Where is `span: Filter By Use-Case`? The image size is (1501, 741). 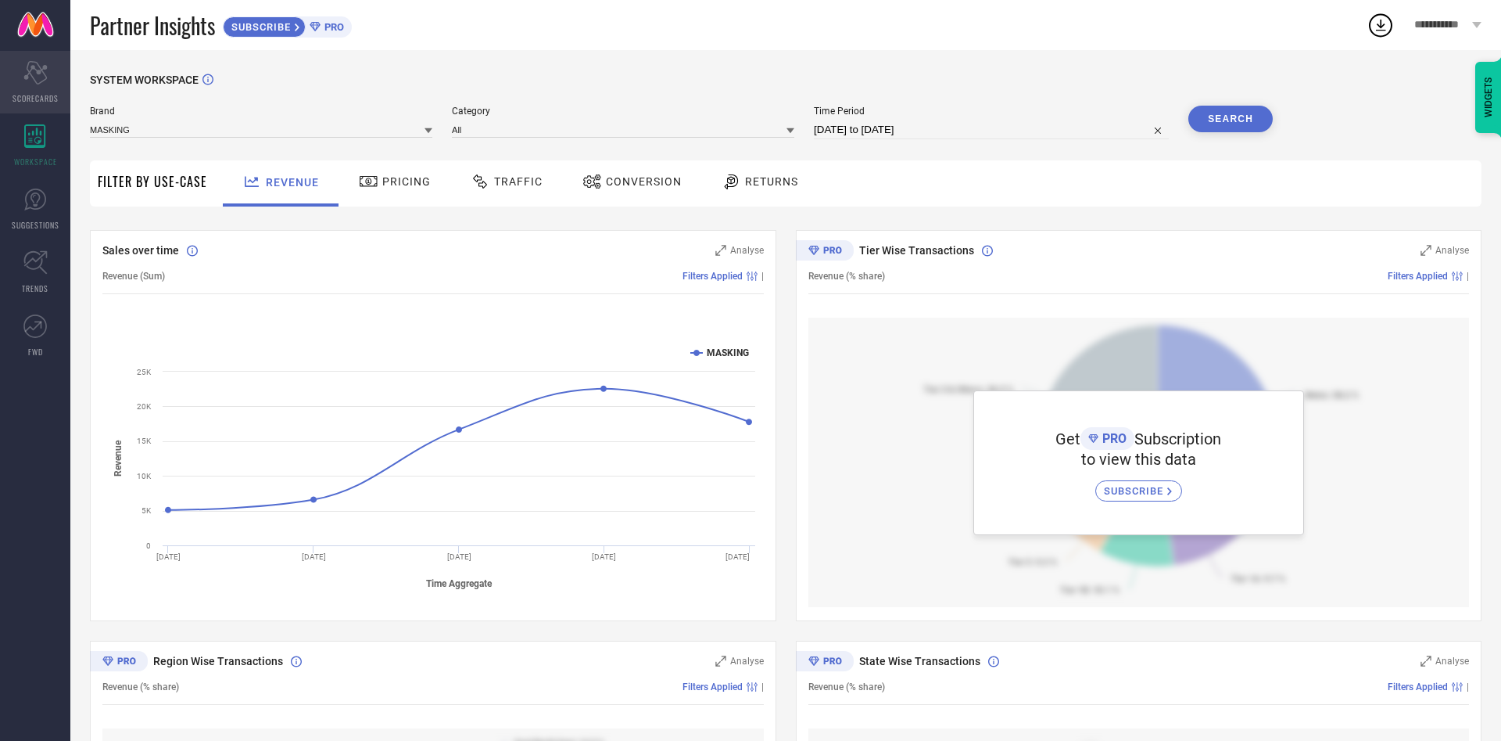 span: Filter By Use-Case is located at coordinates (152, 181).